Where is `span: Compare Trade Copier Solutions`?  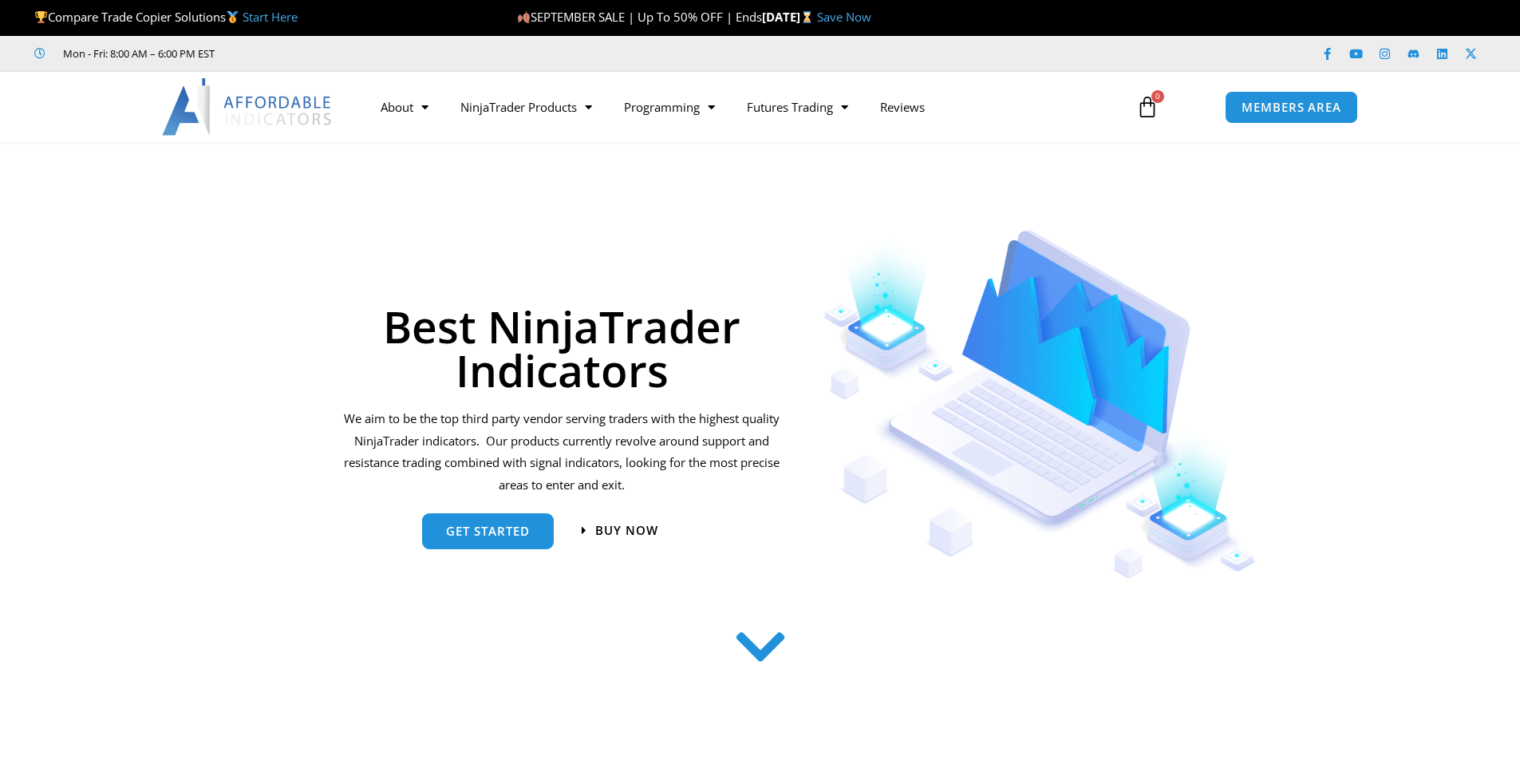 span: Compare Trade Copier Solutions is located at coordinates (166, 17).